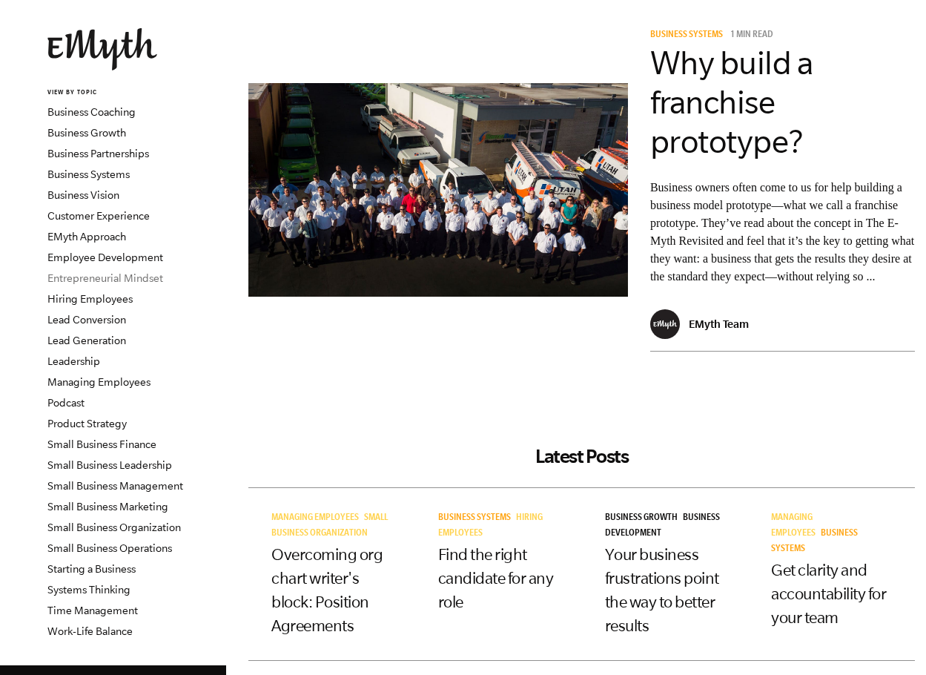 The height and width of the screenshot is (675, 926). I want to click on p: Business owners often come to us for help building a business model prototype—what we call a fran..., so click(782, 232).